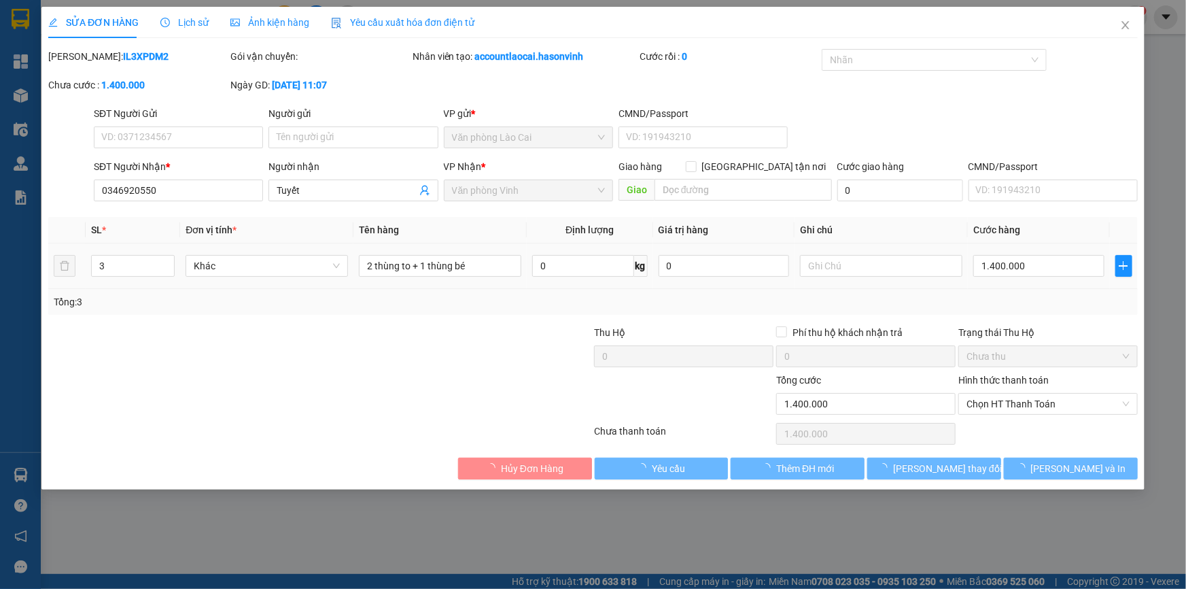 This screenshot has width=1186, height=589. Describe the element at coordinates (336, 23) in the screenshot. I see `img: icon` at that location.